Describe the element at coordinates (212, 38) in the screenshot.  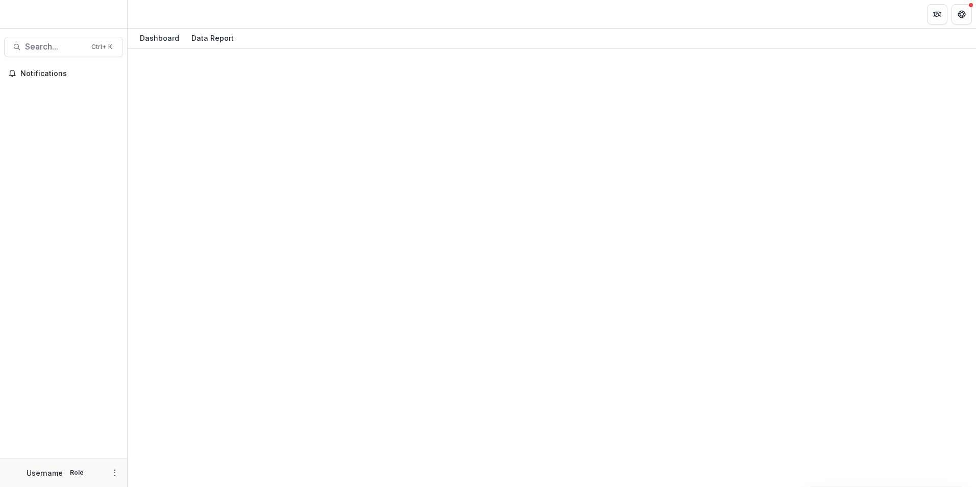
I see `div: Data Report` at that location.